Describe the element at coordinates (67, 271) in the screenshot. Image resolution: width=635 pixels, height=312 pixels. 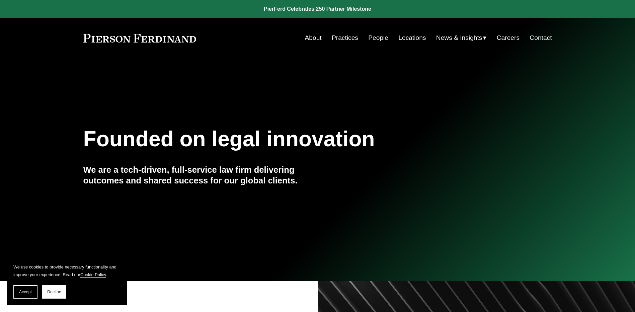
I see `p: We use cookies to provide necessary functionality and improve your experience. Read our .` at that location.